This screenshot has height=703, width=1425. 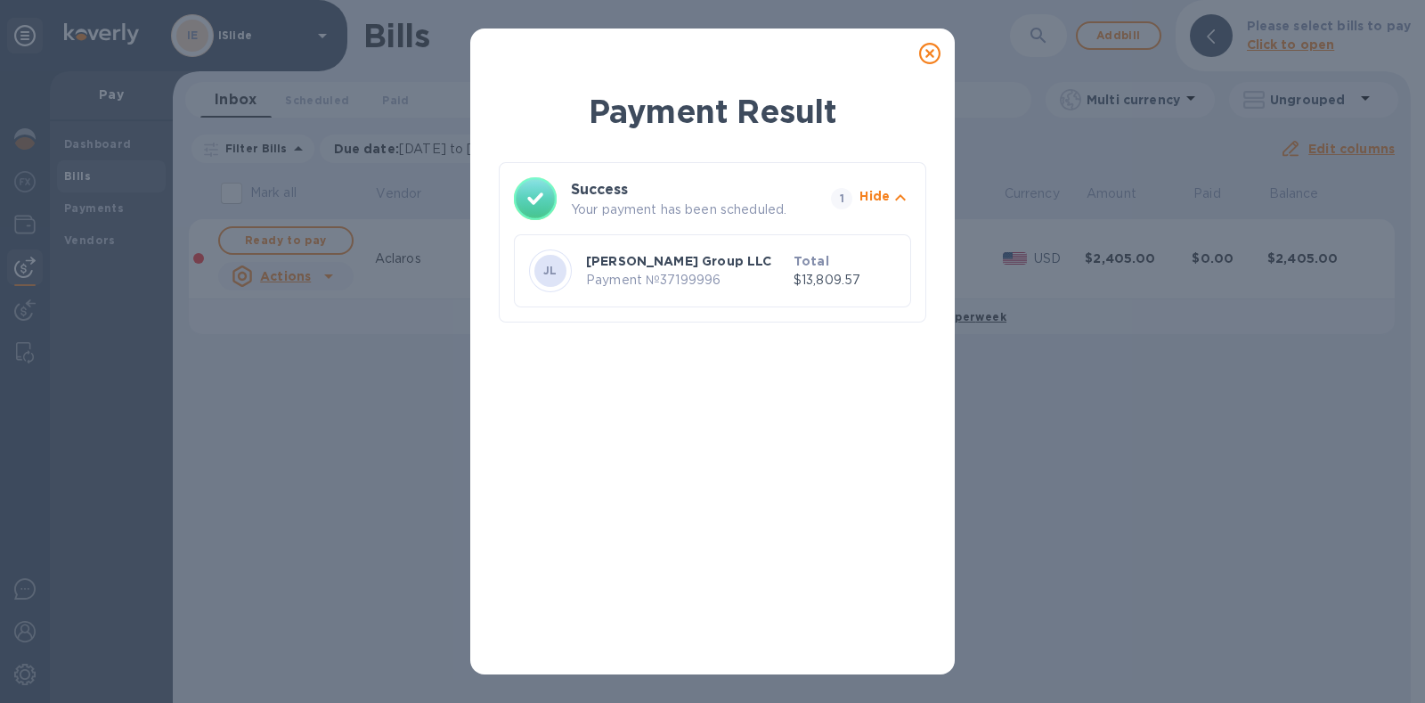 I want to click on p: Payment № 37199996, so click(x=686, y=280).